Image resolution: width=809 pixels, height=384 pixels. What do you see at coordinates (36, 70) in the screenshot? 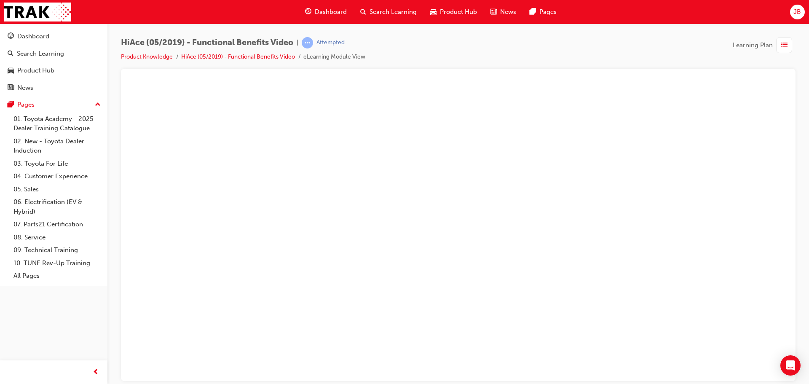
I see `div: Product Hub` at bounding box center [36, 70].